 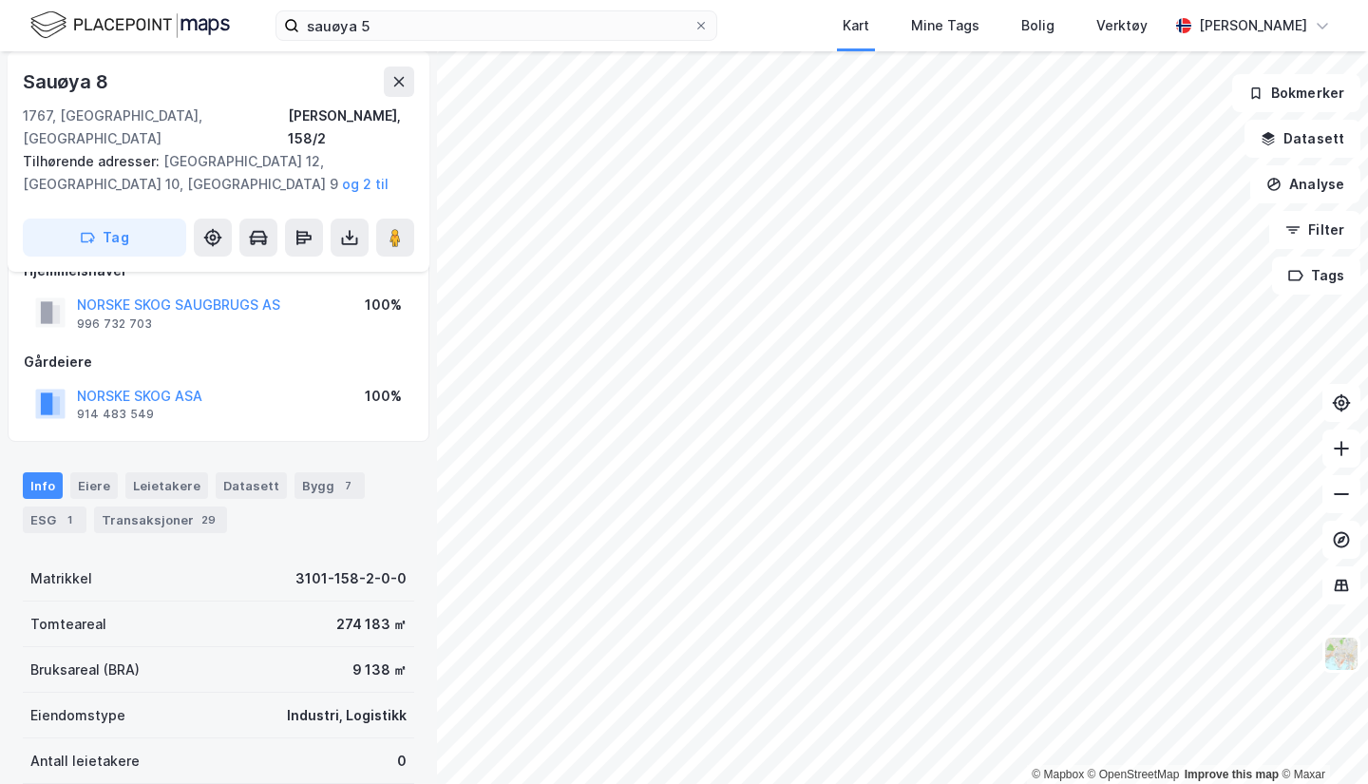 What do you see at coordinates (1122, 26) in the screenshot?
I see `div: Verktøy` at bounding box center [1122, 26].